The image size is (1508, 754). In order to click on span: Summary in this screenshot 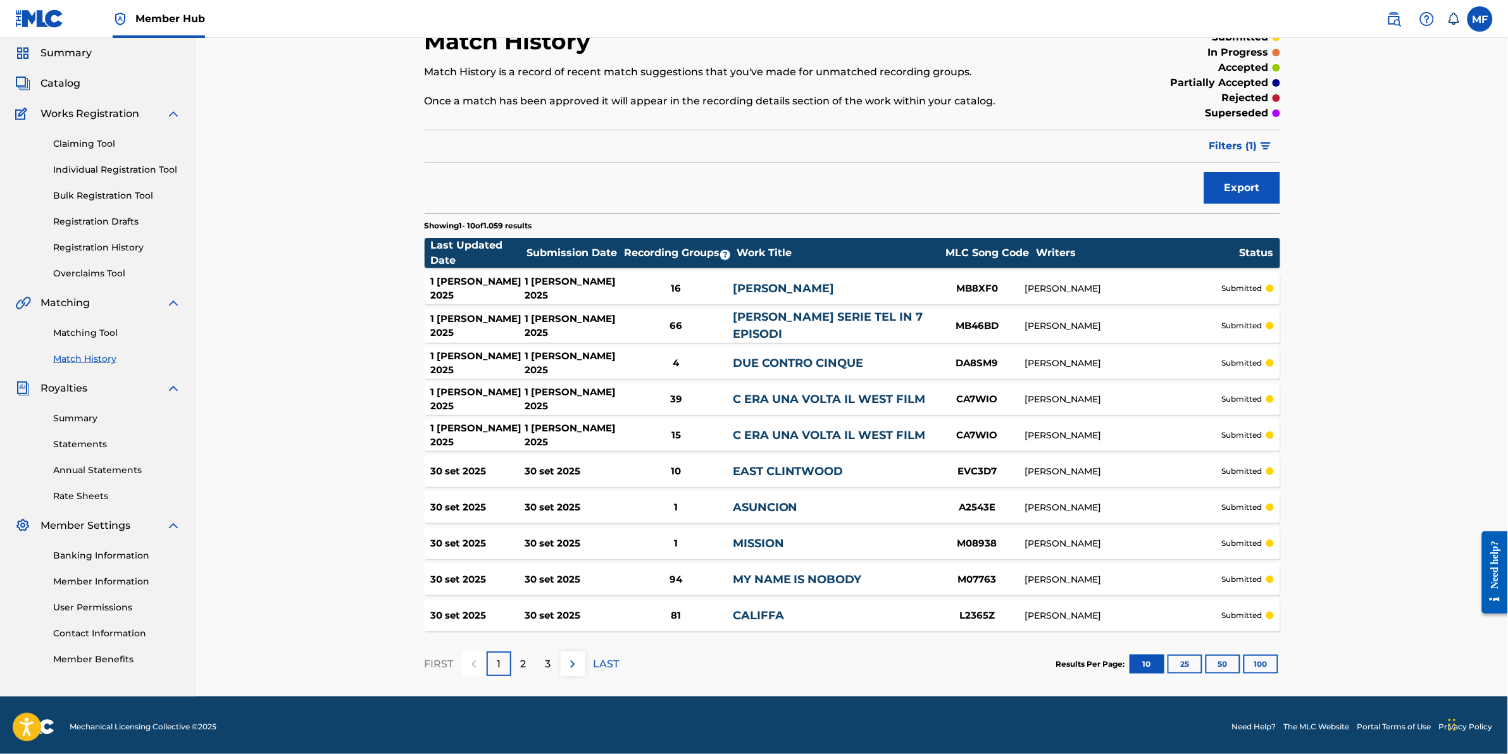, I will do `click(66, 53)`.